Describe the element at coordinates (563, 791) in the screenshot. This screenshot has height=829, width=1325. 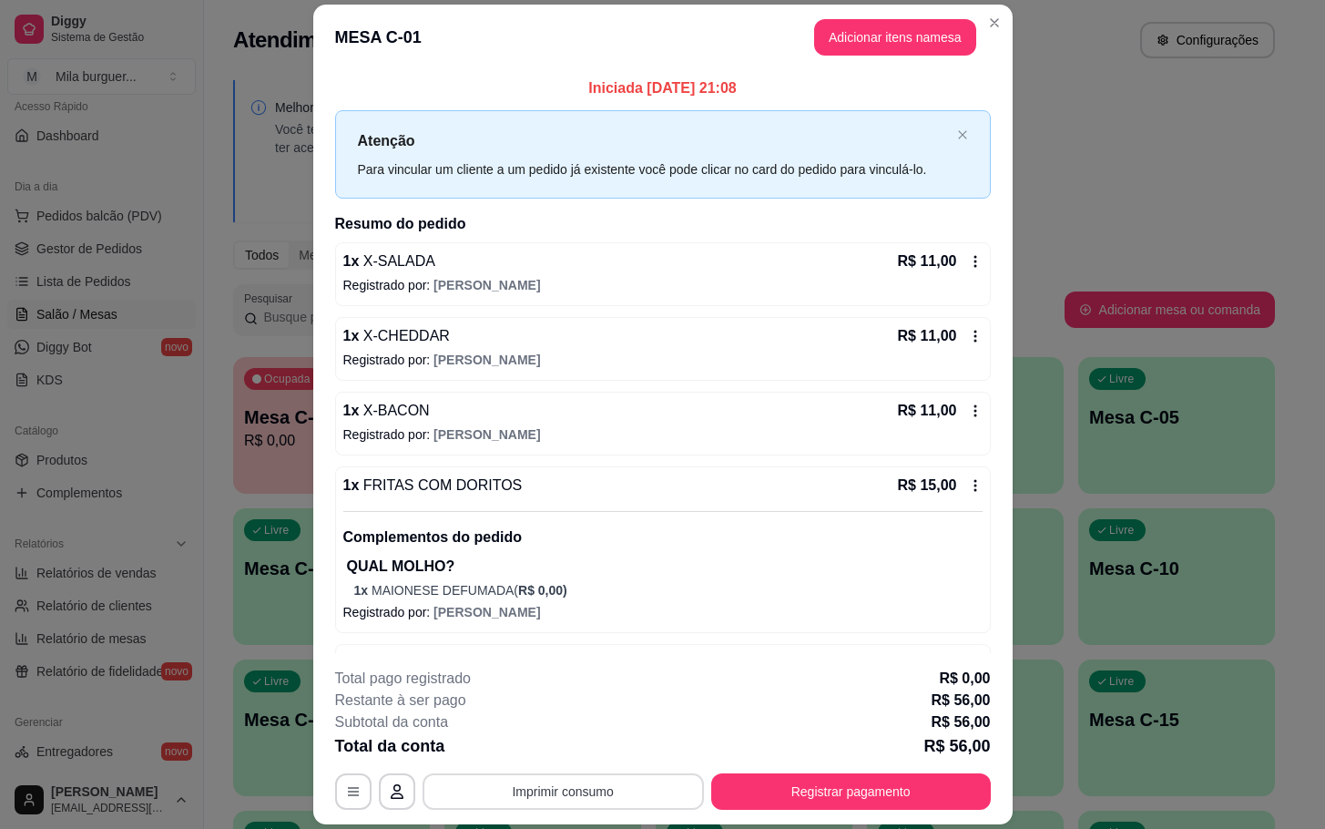
I see `button: Imprimir consumo` at that location.